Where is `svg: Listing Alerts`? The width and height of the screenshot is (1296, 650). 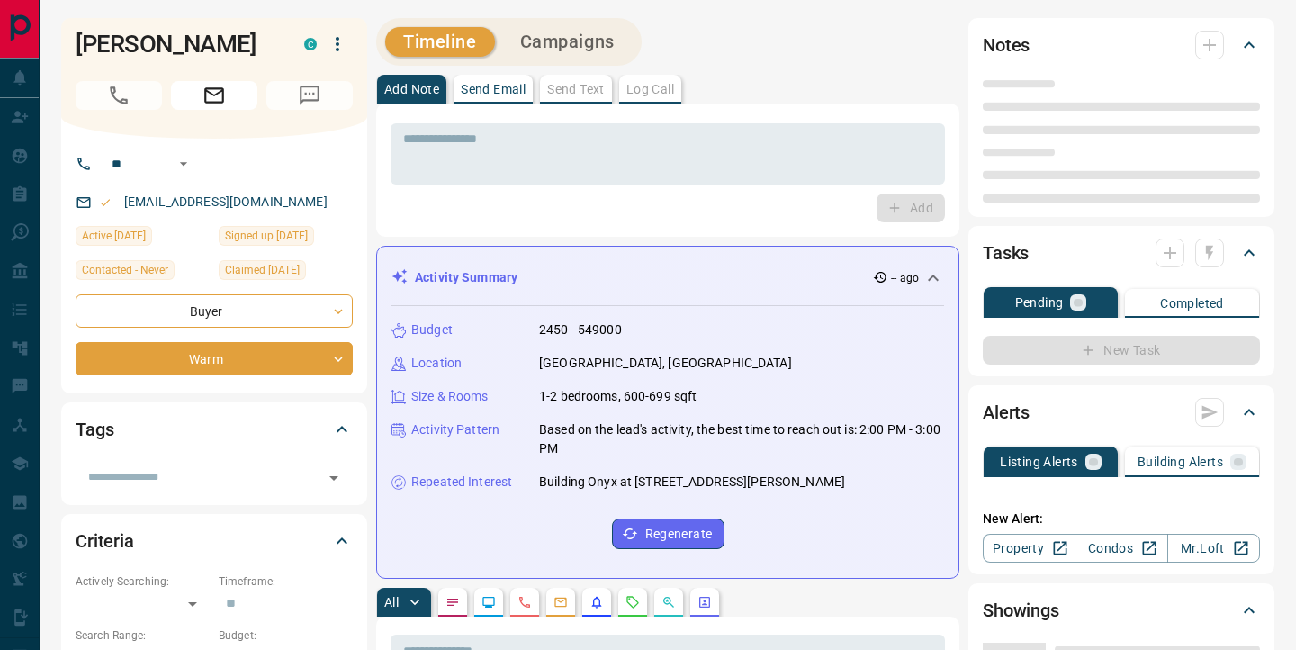
svg: Listing Alerts is located at coordinates (597, 602).